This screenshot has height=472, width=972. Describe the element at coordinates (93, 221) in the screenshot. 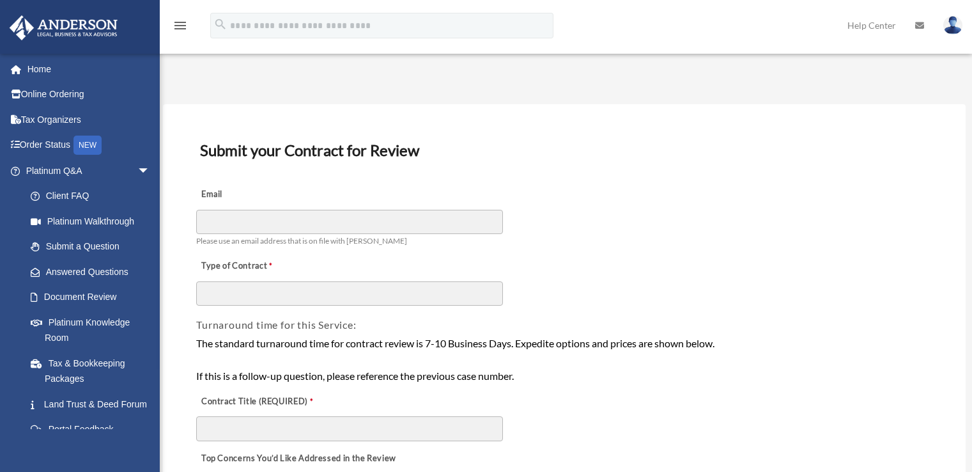

I see `a: Platinum Walkthrough` at that location.